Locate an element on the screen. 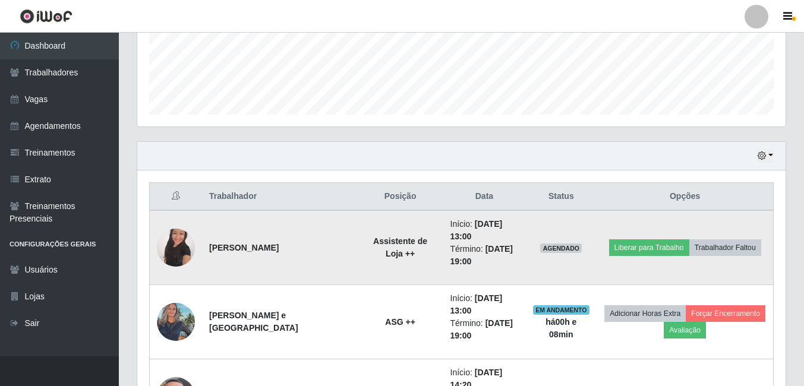 This screenshot has width=804, height=386. strong: Assistente de Loja ++ is located at coordinates (400, 247).